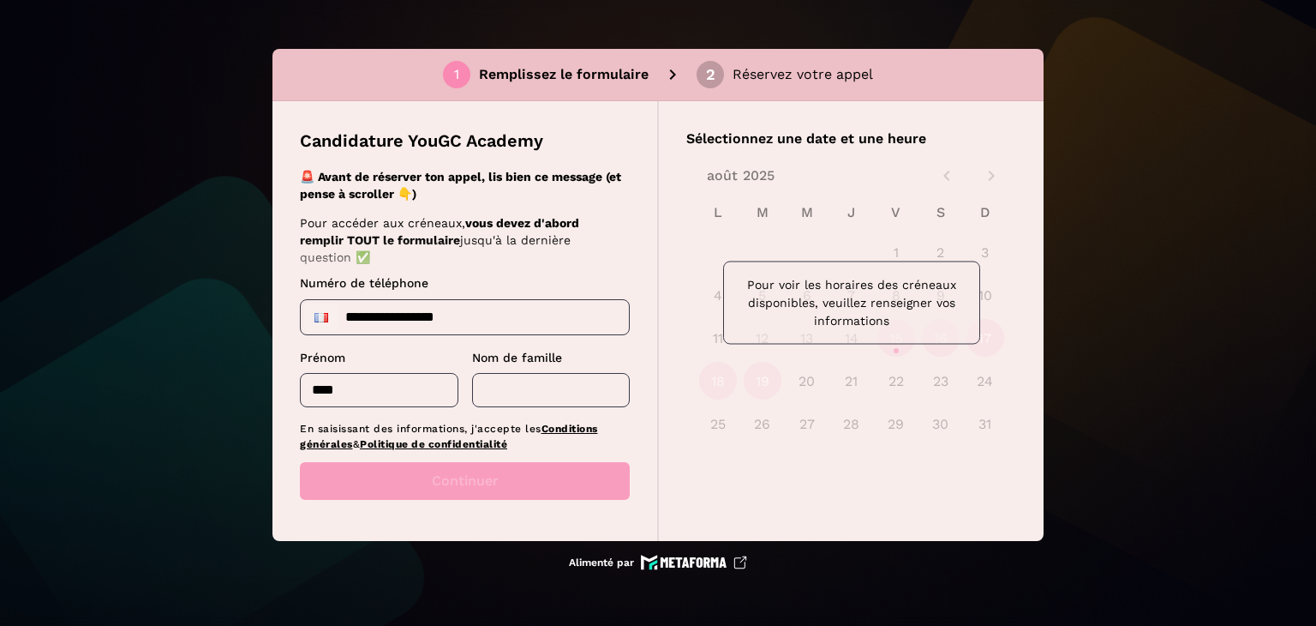  What do you see at coordinates (322, 357) in the screenshot?
I see `font: Prénom` at bounding box center [322, 357].